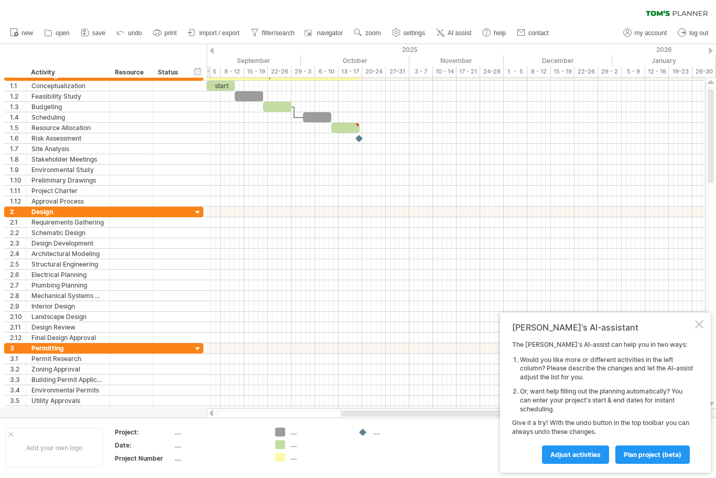  I want to click on div: start, so click(221, 85).